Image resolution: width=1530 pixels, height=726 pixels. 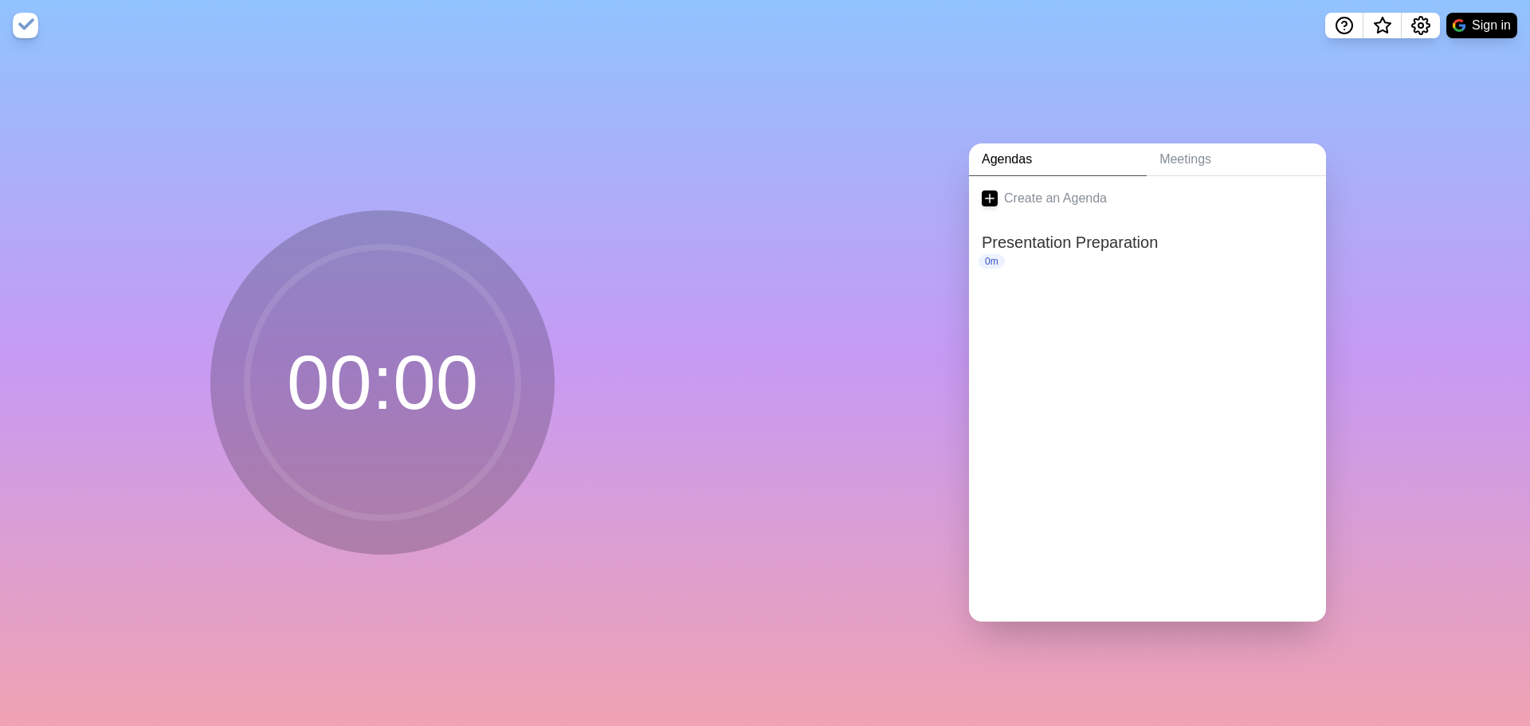 I want to click on img: google logo, so click(x=1459, y=25).